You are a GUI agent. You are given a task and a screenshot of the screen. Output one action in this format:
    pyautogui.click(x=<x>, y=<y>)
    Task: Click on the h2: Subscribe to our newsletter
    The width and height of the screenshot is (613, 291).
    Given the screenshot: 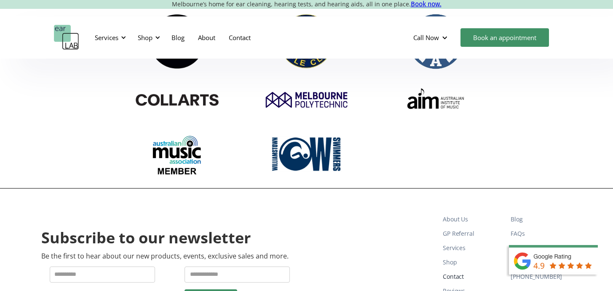 What is the action you would take?
    pyautogui.click(x=146, y=238)
    